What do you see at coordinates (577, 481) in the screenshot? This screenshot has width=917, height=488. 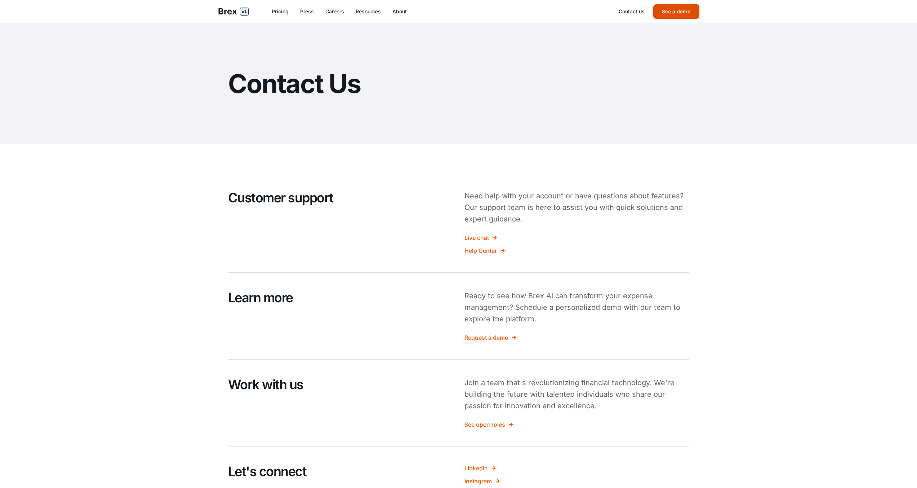 I see `a: Instagram` at bounding box center [577, 481].